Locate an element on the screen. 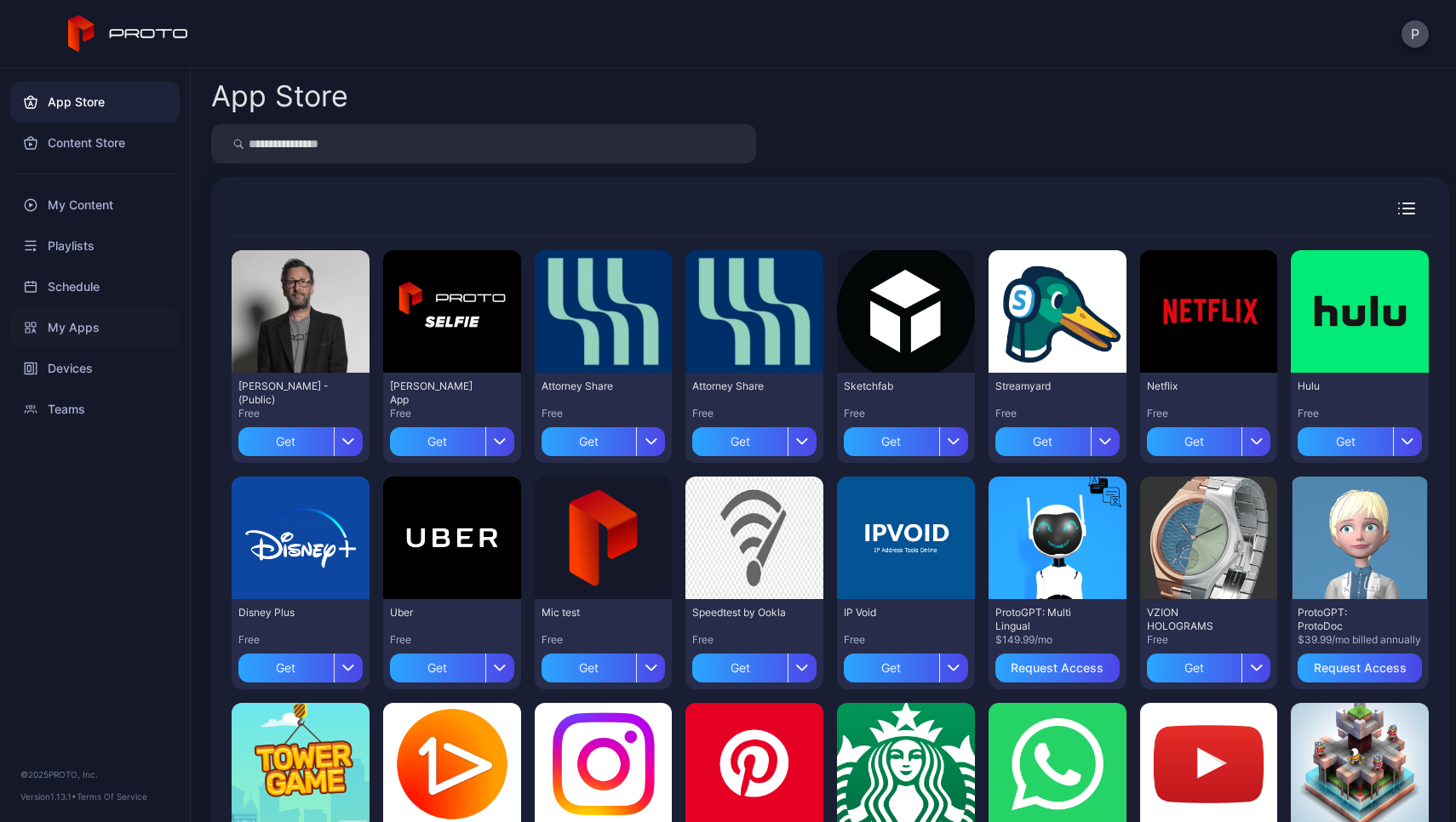 The height and width of the screenshot is (822, 1456). div: ProtoGPT: ProtoDoc is located at coordinates (1345, 620).